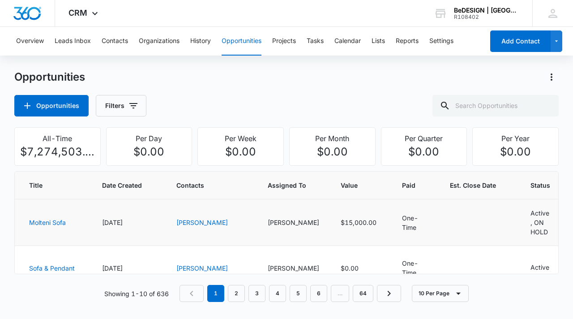 The width and height of the screenshot is (573, 319). What do you see at coordinates (315, 41) in the screenshot?
I see `button: Tasks` at bounding box center [315, 41].